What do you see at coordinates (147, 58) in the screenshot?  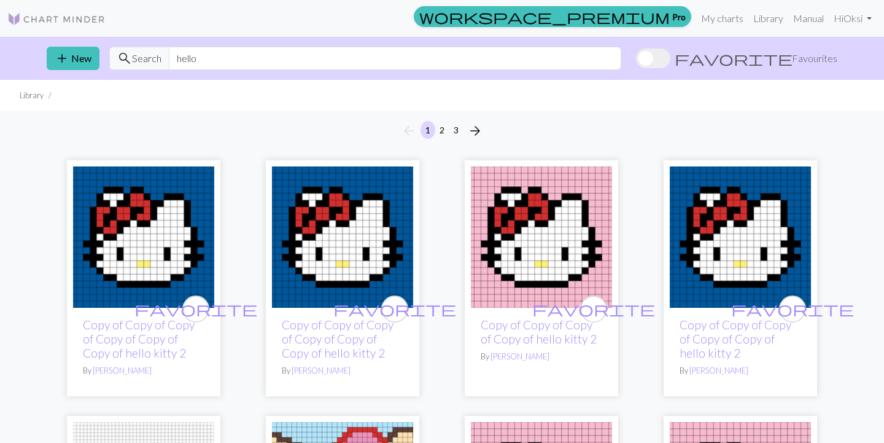 I see `span: Search` at bounding box center [147, 58].